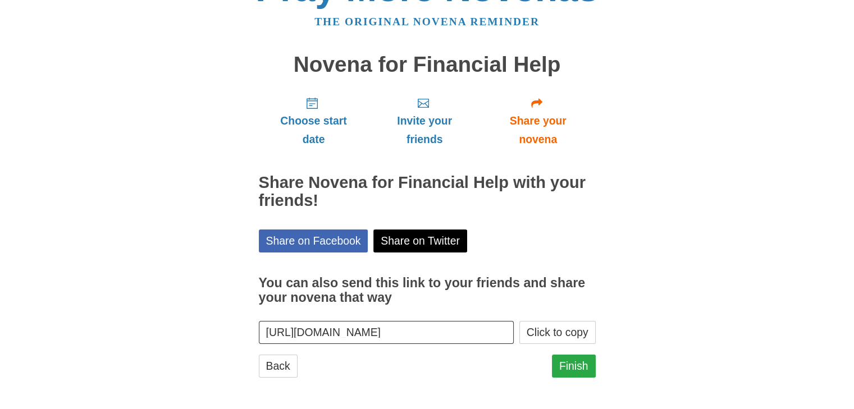 The height and width of the screenshot is (409, 854). Describe the element at coordinates (424, 121) in the screenshot. I see `a: Invite your friends` at that location.